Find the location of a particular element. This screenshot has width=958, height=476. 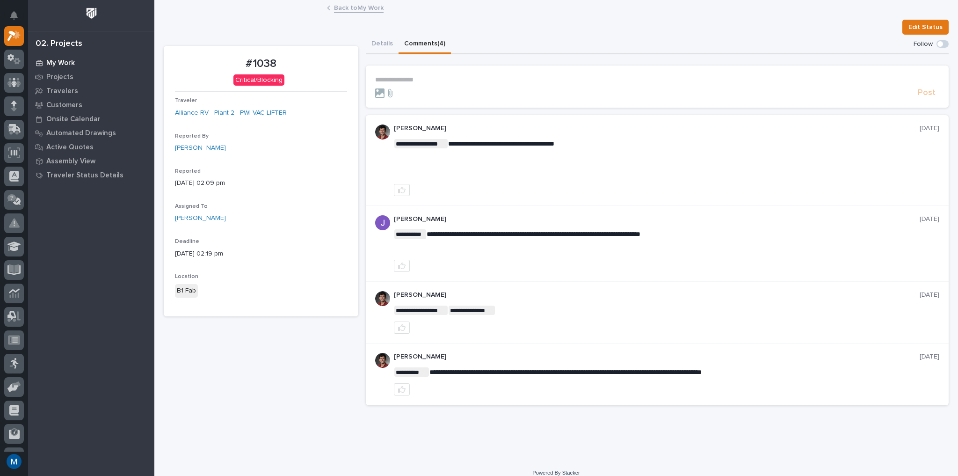

button: Comments (4) is located at coordinates (425, 44).